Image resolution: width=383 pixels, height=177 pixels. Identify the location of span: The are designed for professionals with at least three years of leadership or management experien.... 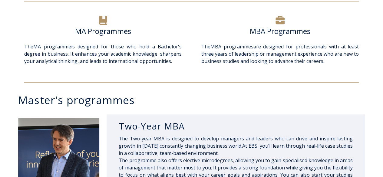
(280, 54).